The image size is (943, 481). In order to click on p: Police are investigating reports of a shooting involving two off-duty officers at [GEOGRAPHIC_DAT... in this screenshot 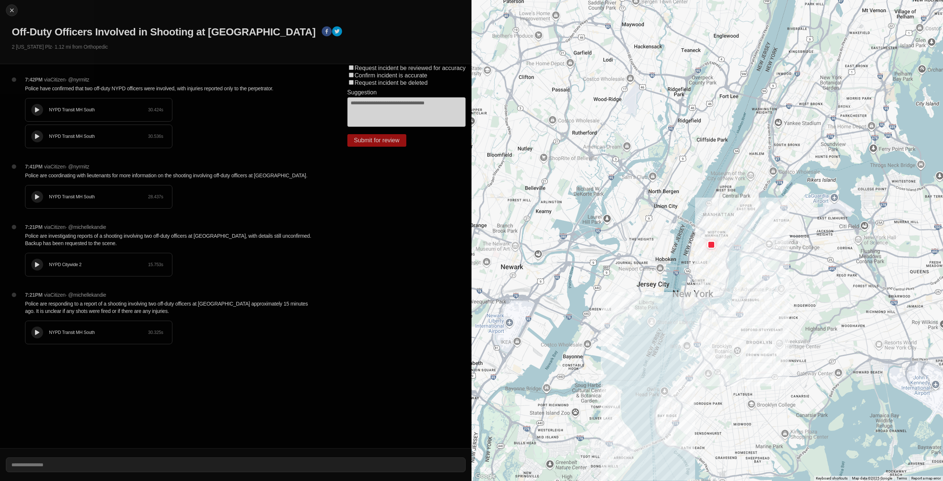, I will do `click(171, 239)`.